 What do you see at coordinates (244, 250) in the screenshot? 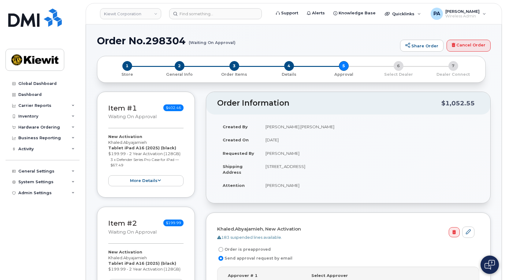
I see `label: Order is preapproved` at bounding box center [244, 250].